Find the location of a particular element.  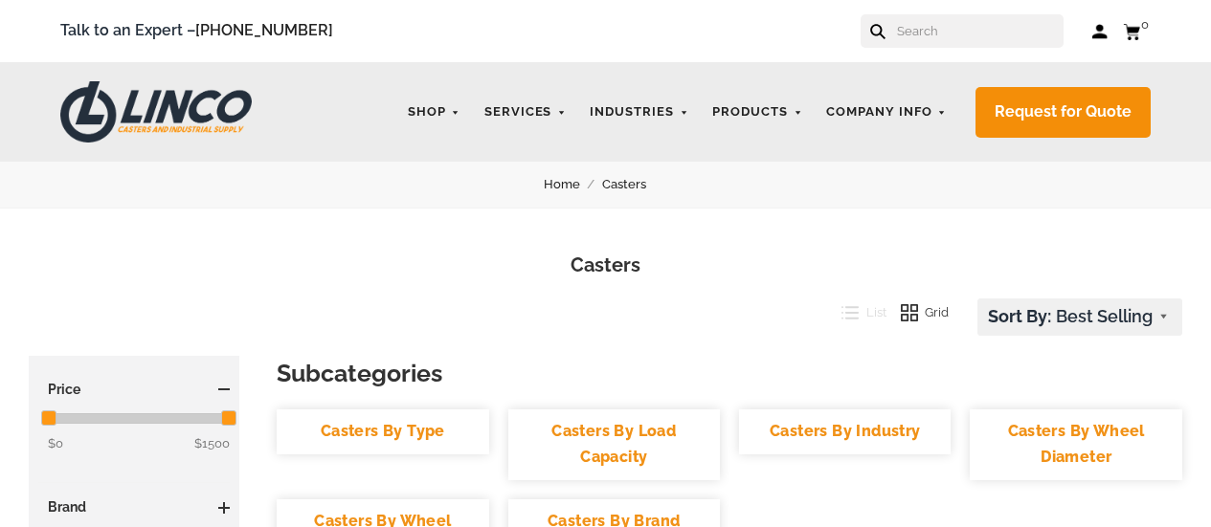

a: Casters By Load Capacity is located at coordinates (613, 444).